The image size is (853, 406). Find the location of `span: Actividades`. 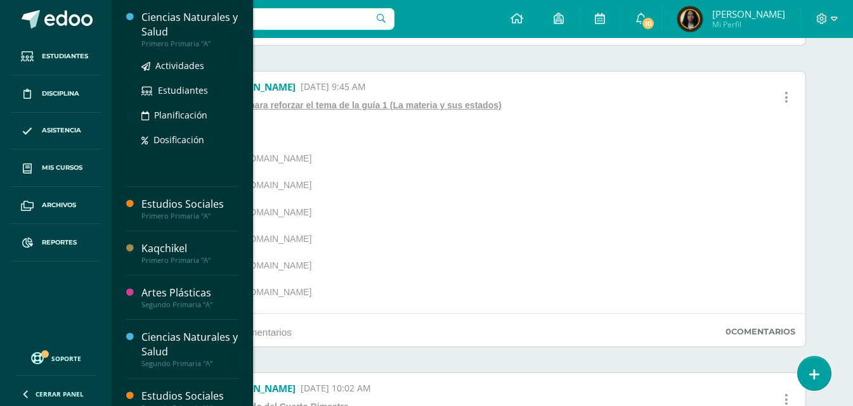

span: Actividades is located at coordinates (179, 65).